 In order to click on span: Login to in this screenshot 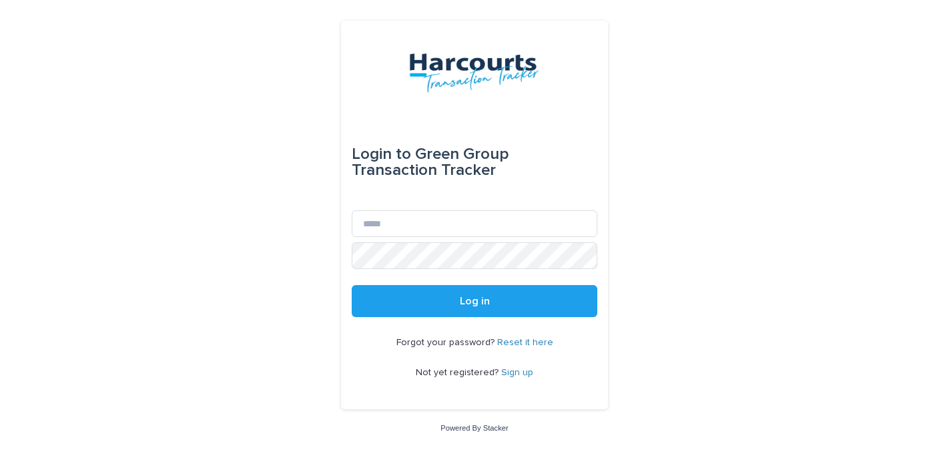, I will do `click(381, 154)`.